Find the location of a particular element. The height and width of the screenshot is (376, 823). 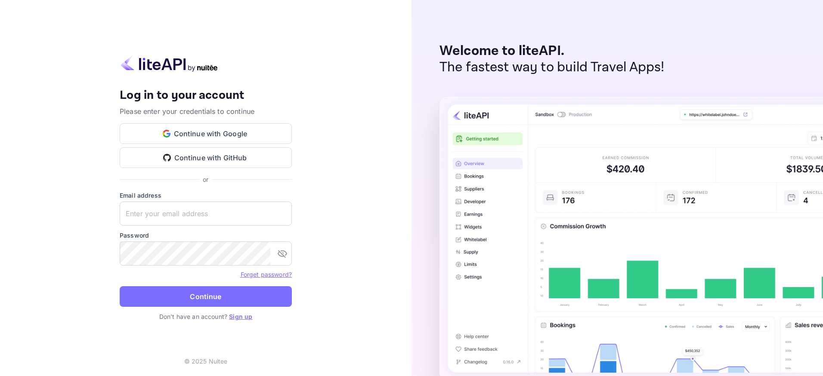

input: Enter your email address is located at coordinates (206, 214).